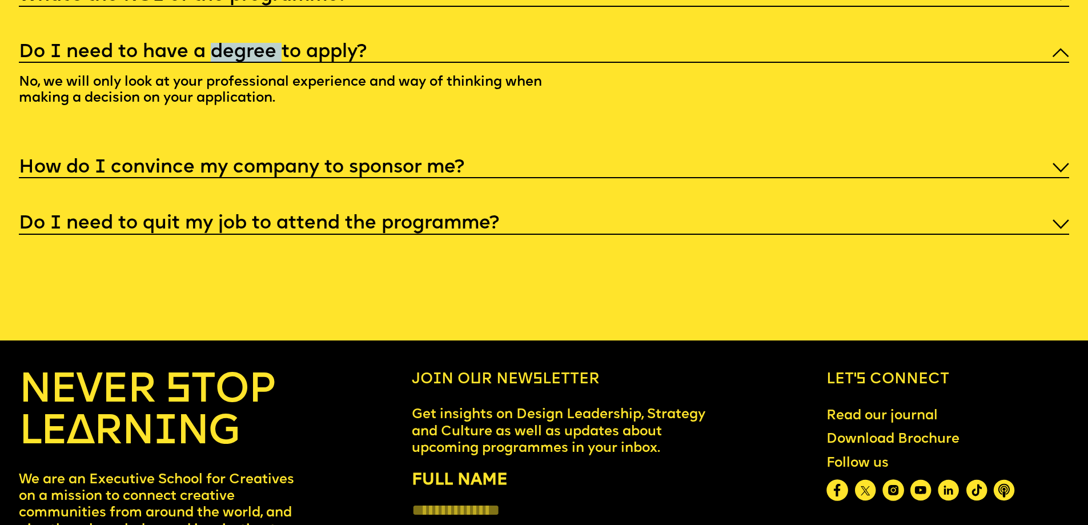  Describe the element at coordinates (242, 168) in the screenshot. I see `h5: How do I convince my company to sponsor me?` at that location.